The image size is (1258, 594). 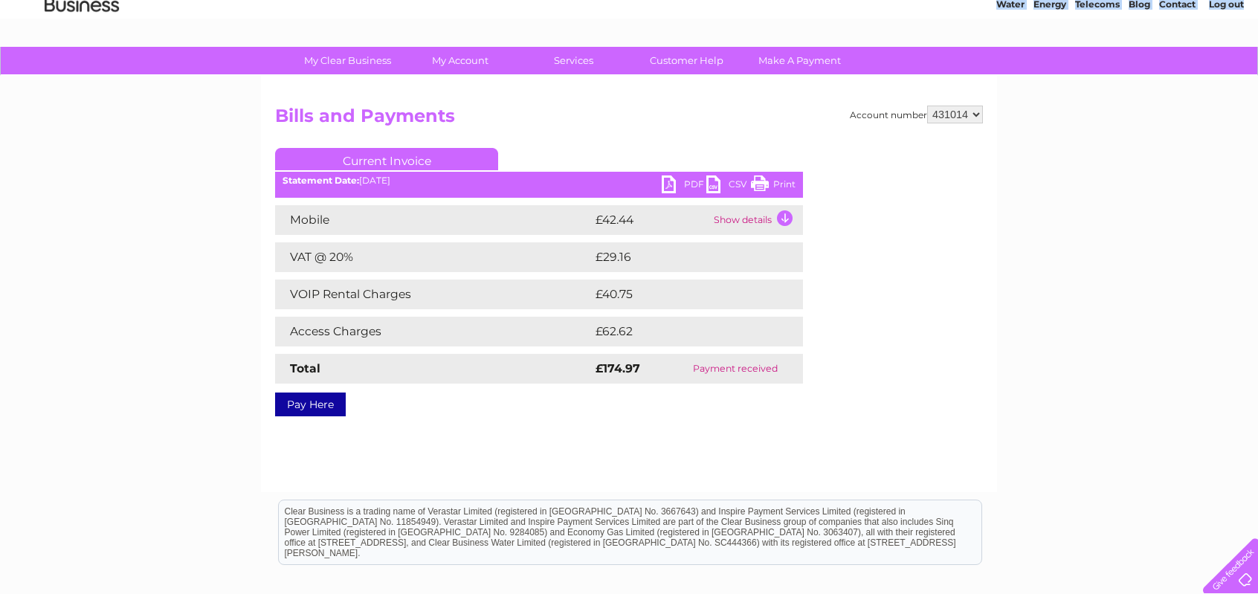 What do you see at coordinates (629, 120) in the screenshot?
I see `h2: Bills and Payments` at bounding box center [629, 120].